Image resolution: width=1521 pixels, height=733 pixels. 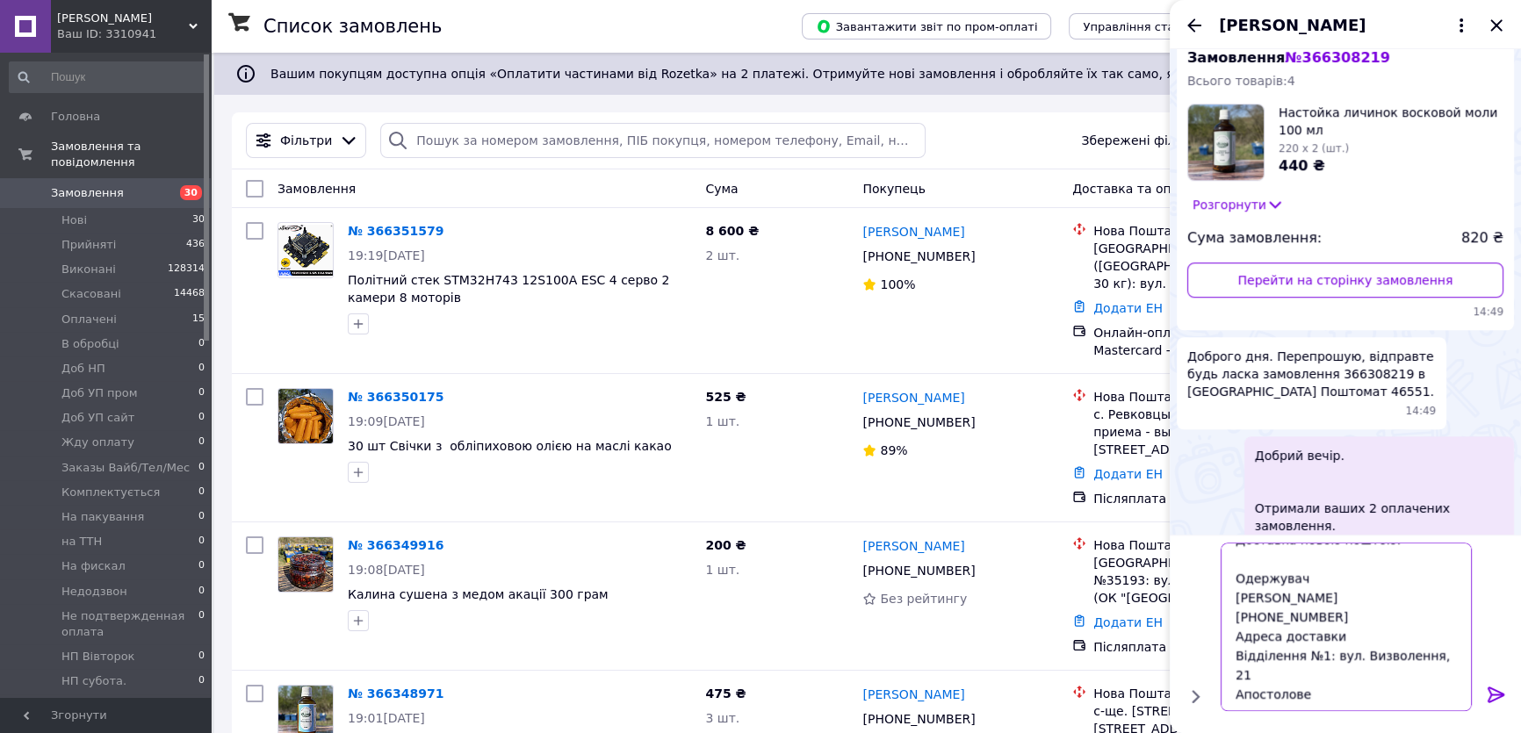 What do you see at coordinates (94, 592) in the screenshot?
I see `span: Недодзвон` at bounding box center [94, 592].